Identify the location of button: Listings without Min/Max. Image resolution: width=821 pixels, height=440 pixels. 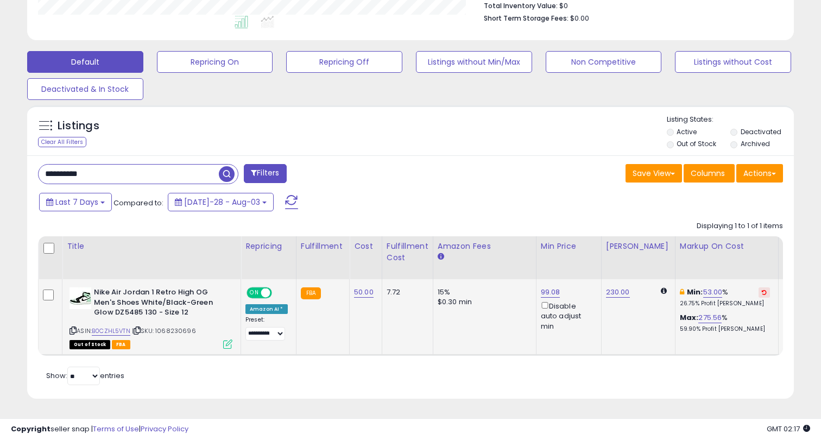
(474, 62).